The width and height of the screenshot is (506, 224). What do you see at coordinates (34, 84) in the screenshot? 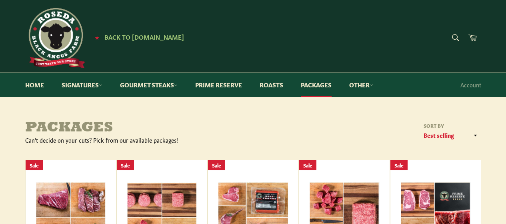
I see `a: Home` at bounding box center [34, 84].